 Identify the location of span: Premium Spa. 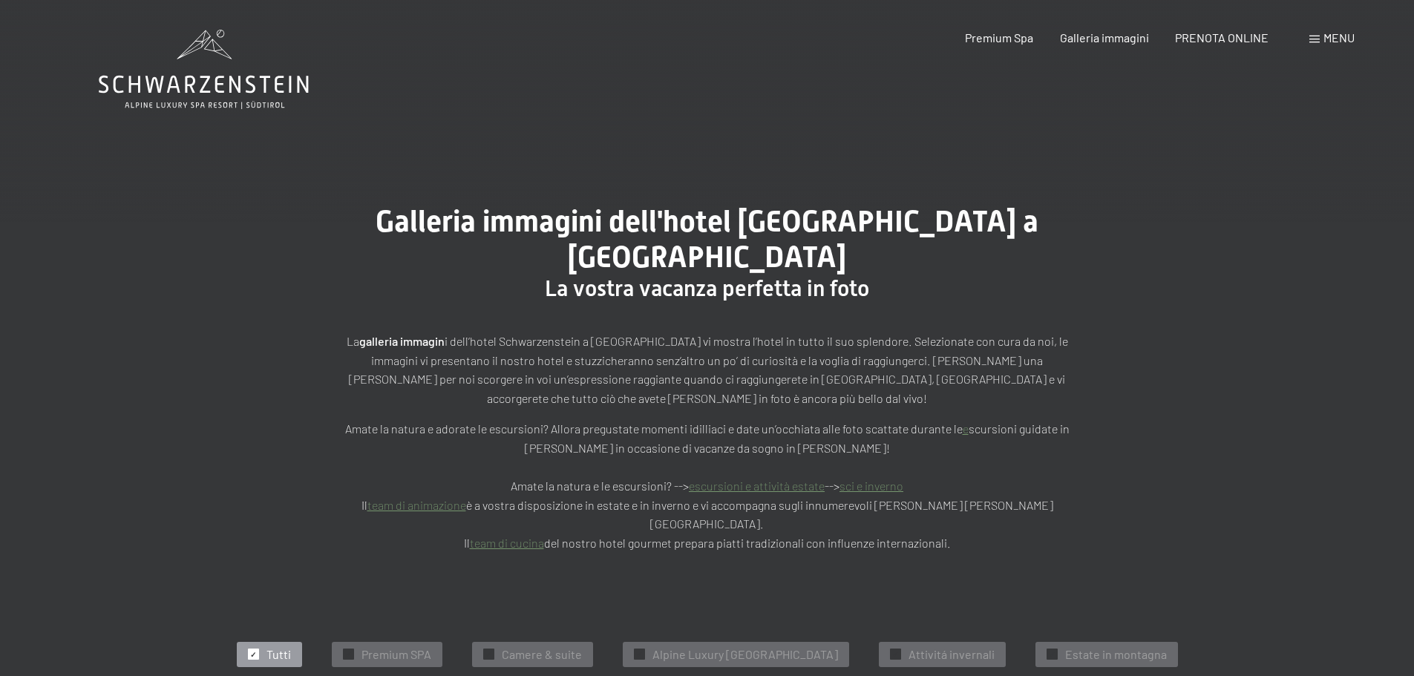
(999, 37).